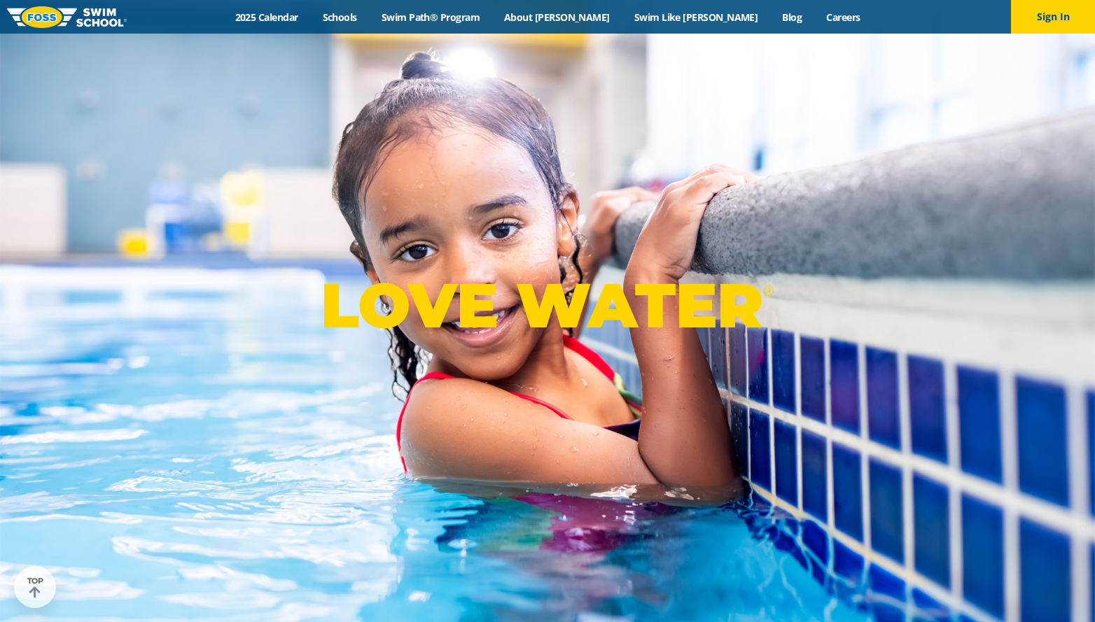  I want to click on a: 2025 Calendar, so click(266, 17).